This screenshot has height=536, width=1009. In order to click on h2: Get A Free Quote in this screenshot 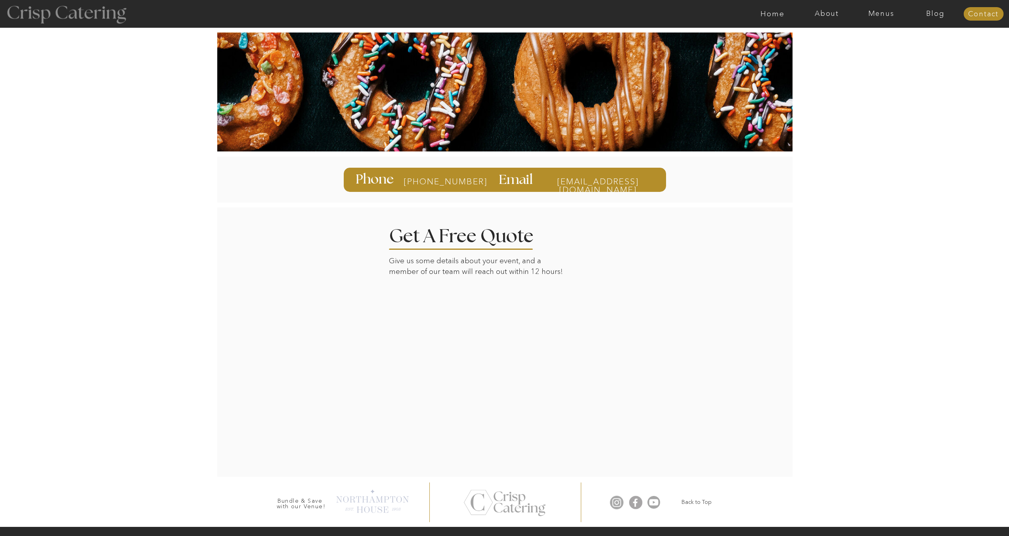, I will do `click(473, 234)`.